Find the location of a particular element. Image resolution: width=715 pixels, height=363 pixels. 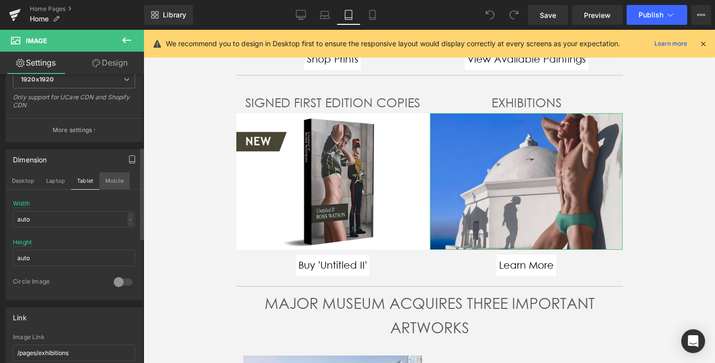

b: 1920x1920 is located at coordinates (37, 79).